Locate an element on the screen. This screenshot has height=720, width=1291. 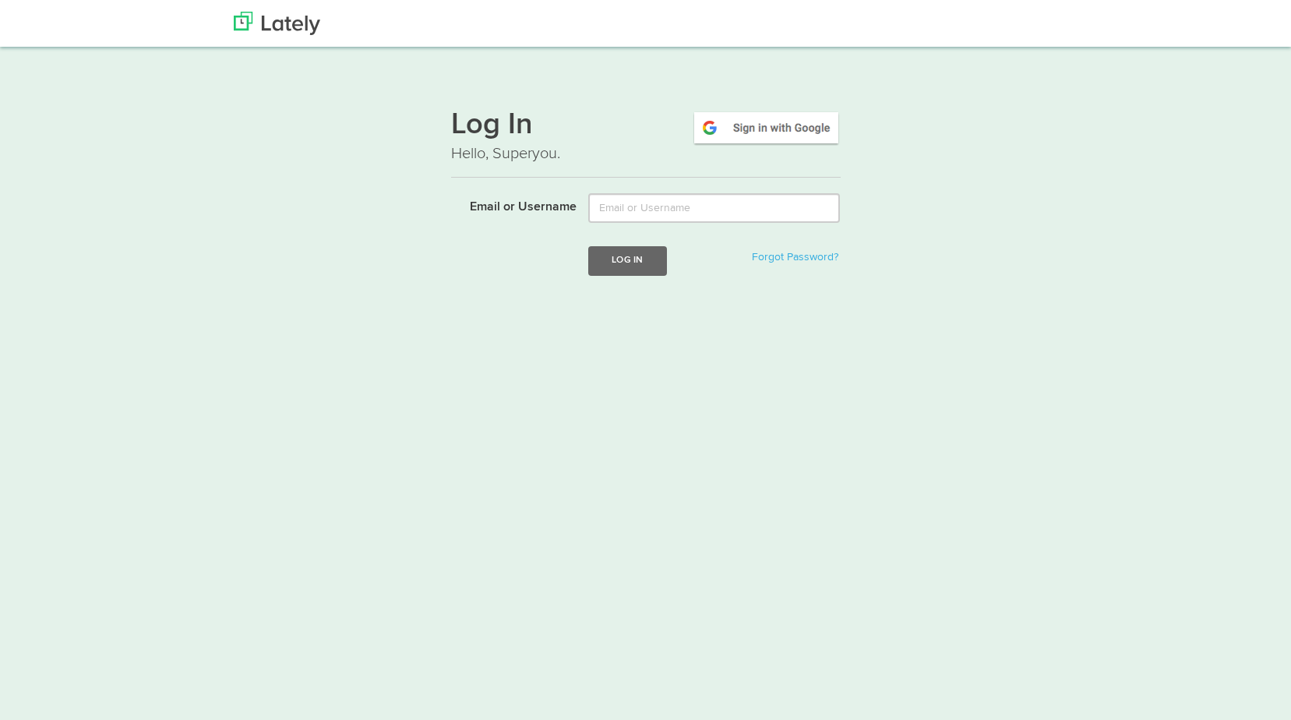
img: Lately is located at coordinates (276, 23).